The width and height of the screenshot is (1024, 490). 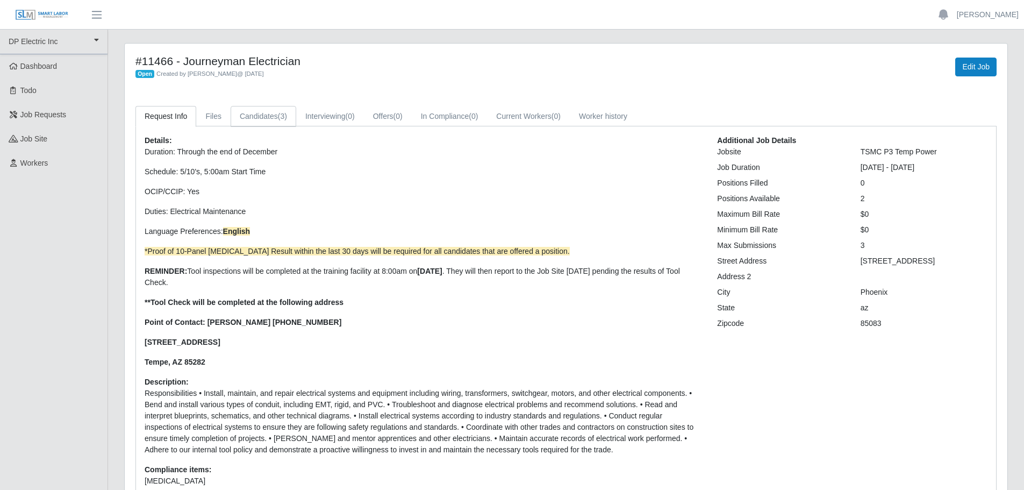 I want to click on div: Phoenix, so click(x=924, y=292).